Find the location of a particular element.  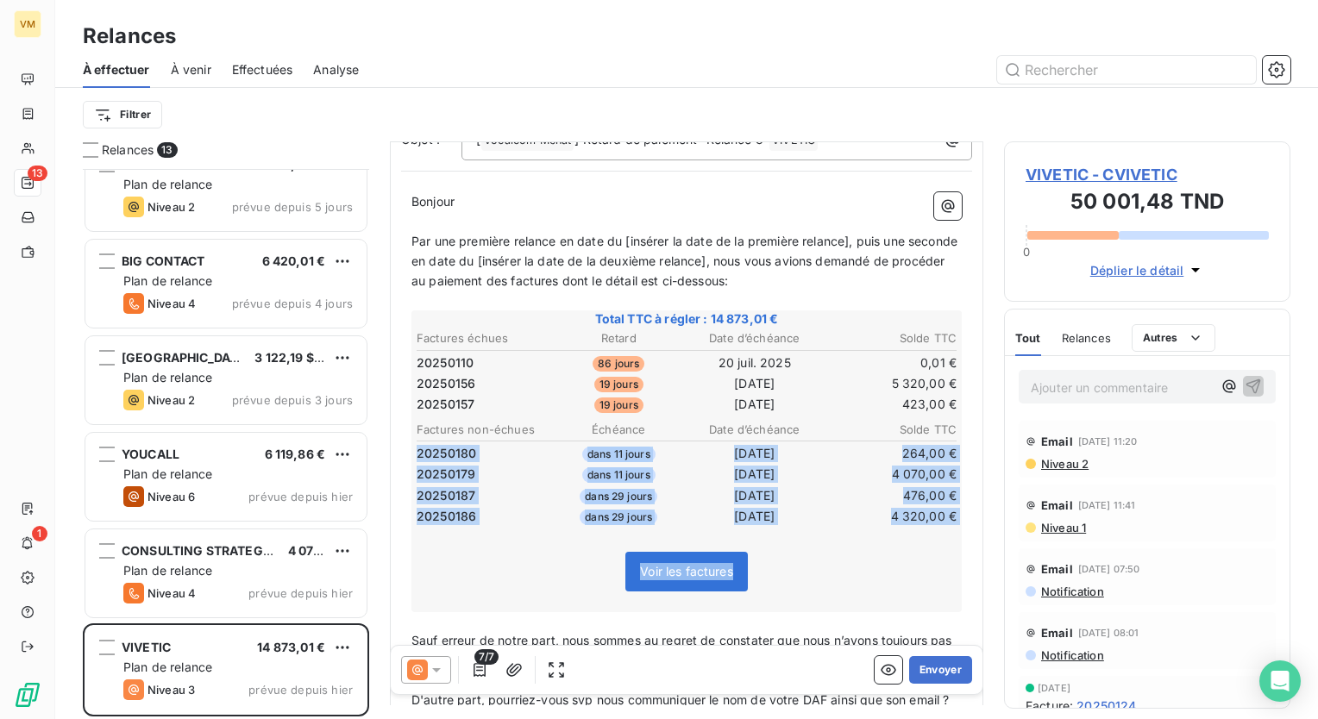

img: Logo LeanPay is located at coordinates (28, 695).